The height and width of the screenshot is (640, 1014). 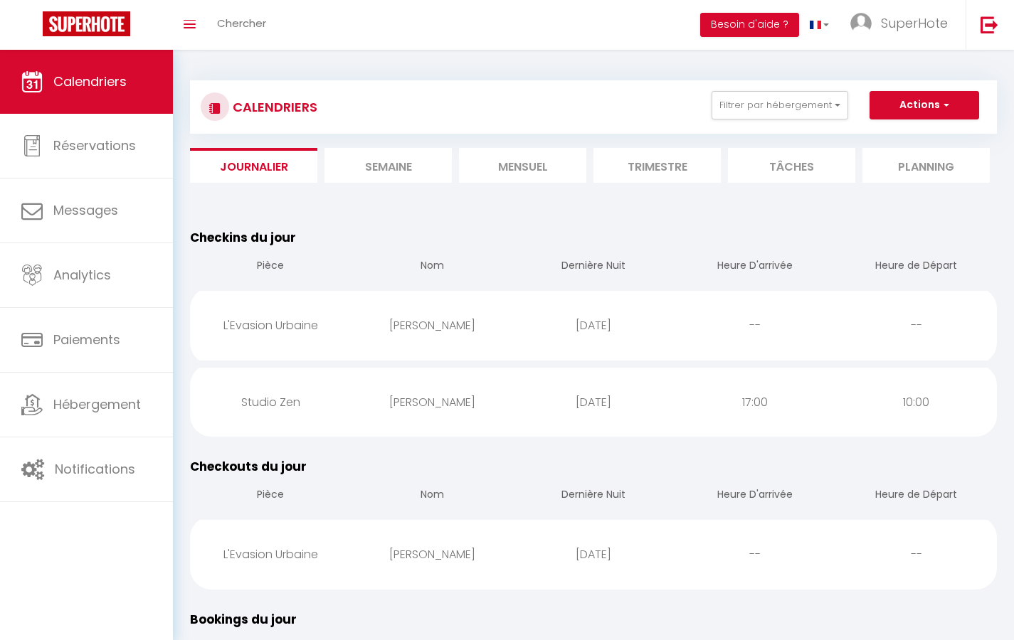 I want to click on li: Mensuel, so click(x=522, y=165).